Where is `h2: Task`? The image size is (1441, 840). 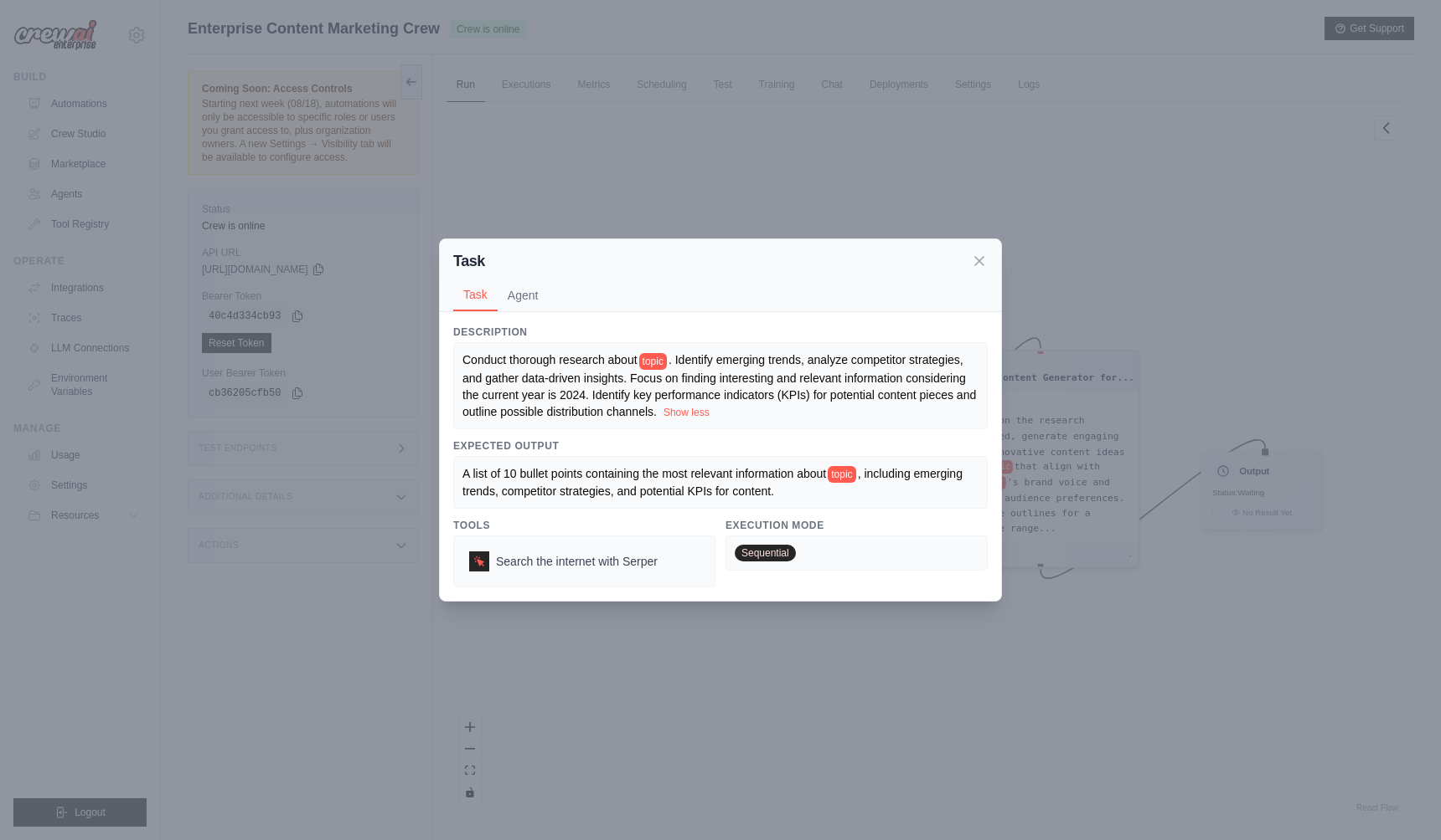 h2: Task is located at coordinates (469, 261).